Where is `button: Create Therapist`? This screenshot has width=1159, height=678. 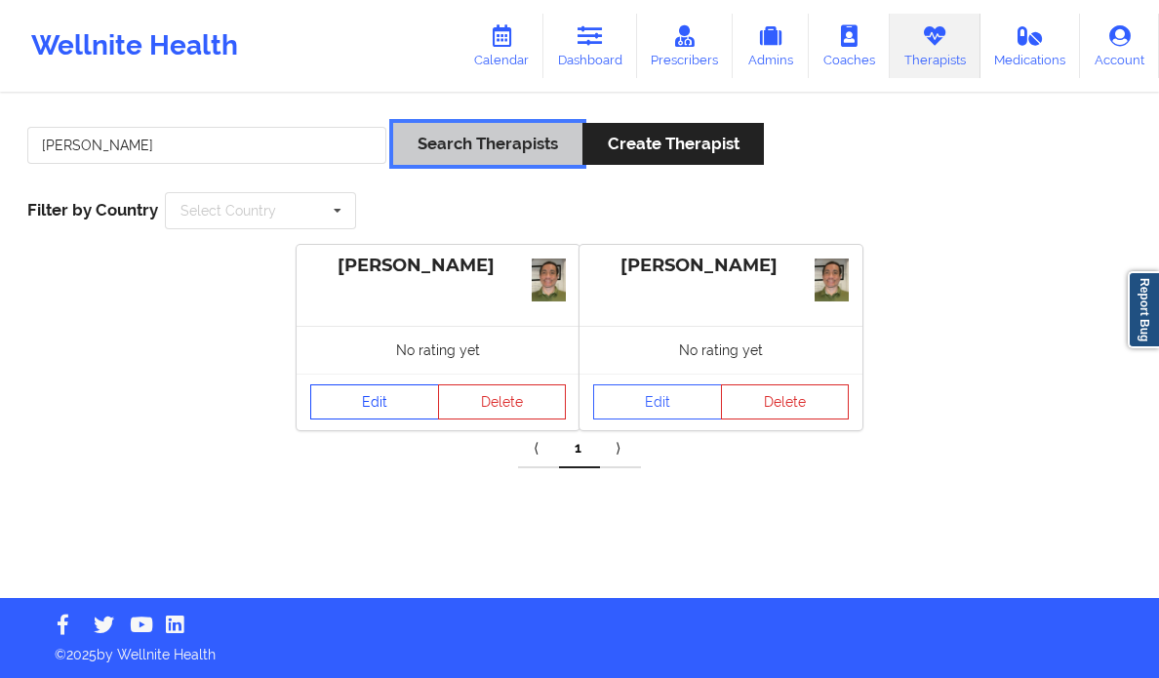
button: Create Therapist is located at coordinates (672, 143).